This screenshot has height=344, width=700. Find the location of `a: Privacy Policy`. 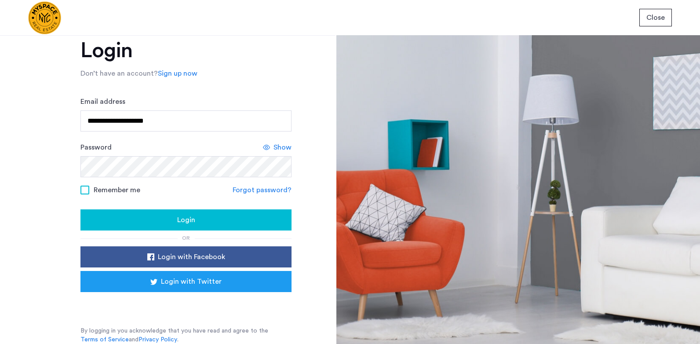

a: Privacy Policy is located at coordinates (158, 340).